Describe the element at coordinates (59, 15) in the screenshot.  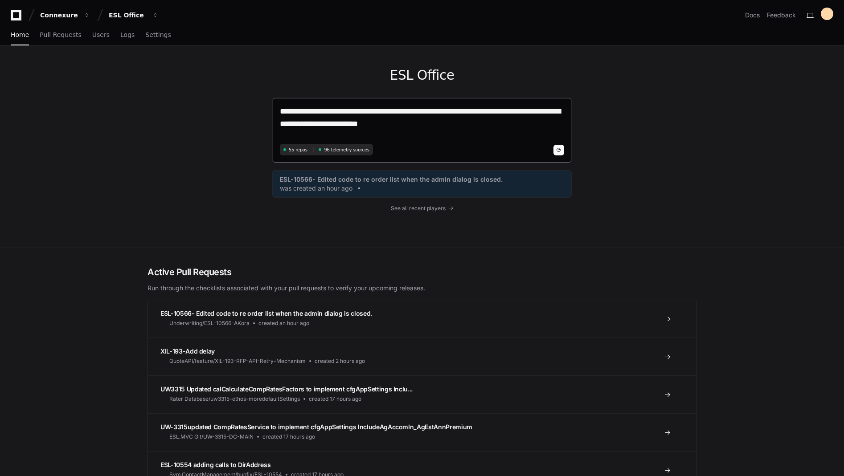
I see `div: Connexure` at that location.